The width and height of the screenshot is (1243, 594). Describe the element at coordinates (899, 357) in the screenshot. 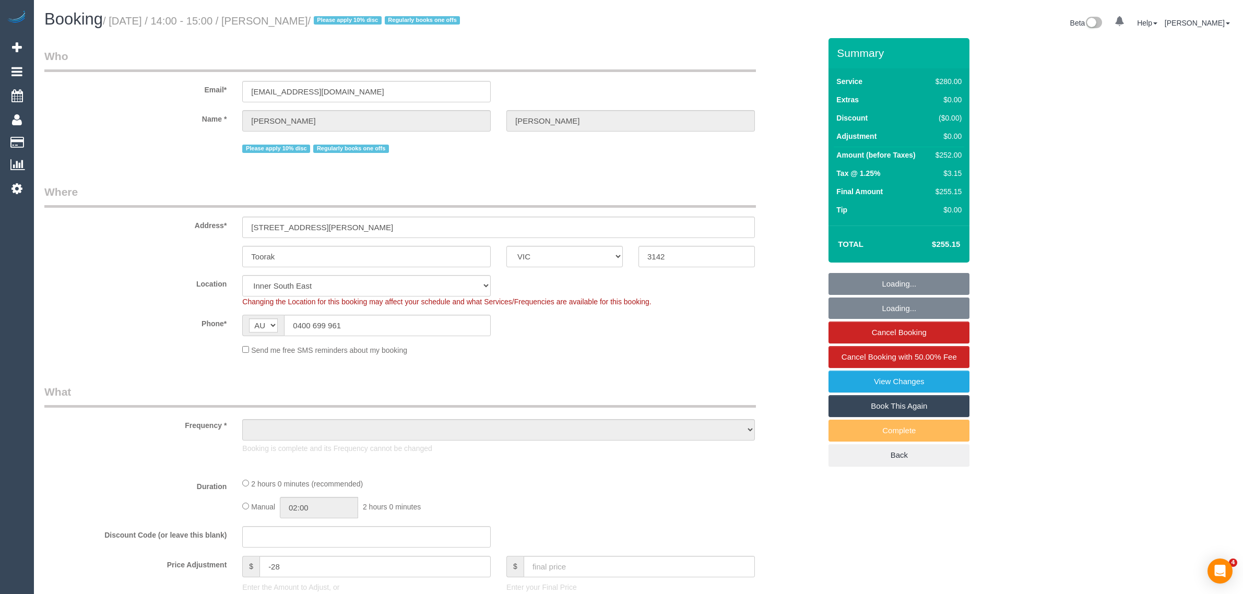

I see `a: Cancel Booking with 50.00% Fee` at that location.